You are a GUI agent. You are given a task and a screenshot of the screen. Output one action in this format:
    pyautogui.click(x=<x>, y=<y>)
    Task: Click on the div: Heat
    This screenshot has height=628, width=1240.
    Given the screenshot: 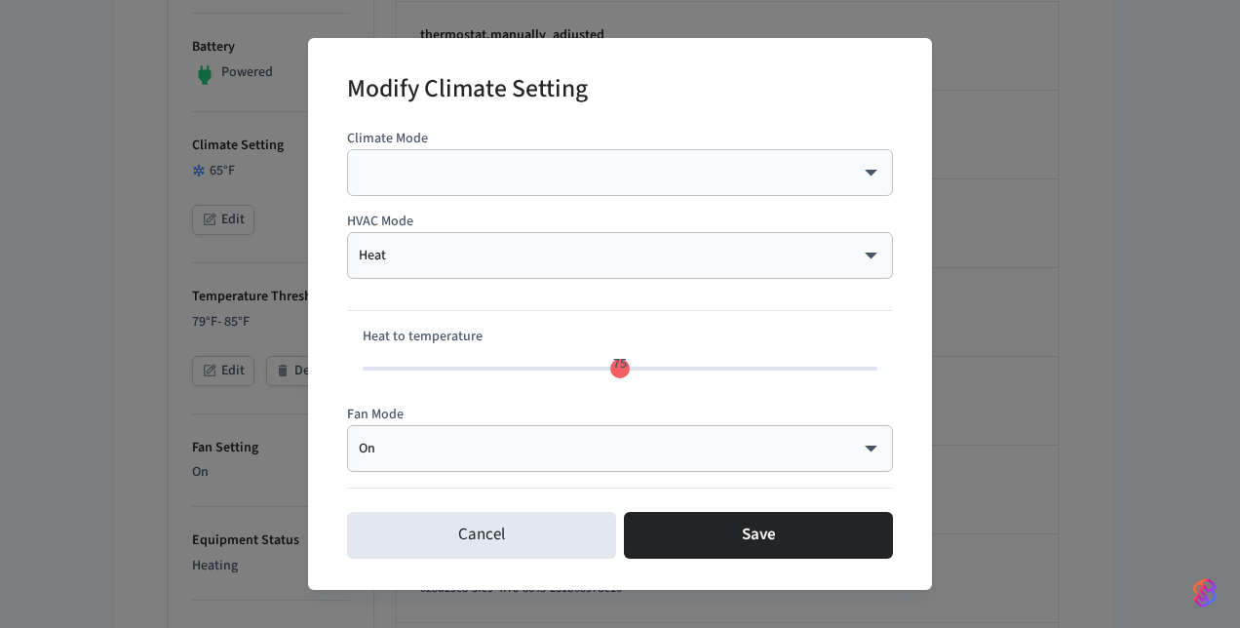 What is the action you would take?
    pyautogui.click(x=620, y=255)
    